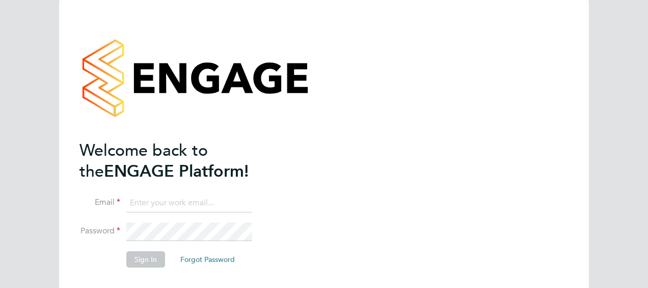 This screenshot has height=288, width=648. I want to click on span: Welcome back to the, so click(144, 161).